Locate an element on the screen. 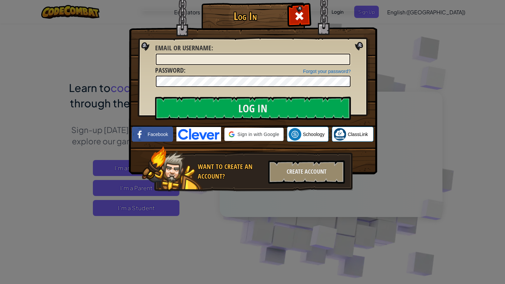 The image size is (505, 284). span: ClassLink is located at coordinates (358, 134).